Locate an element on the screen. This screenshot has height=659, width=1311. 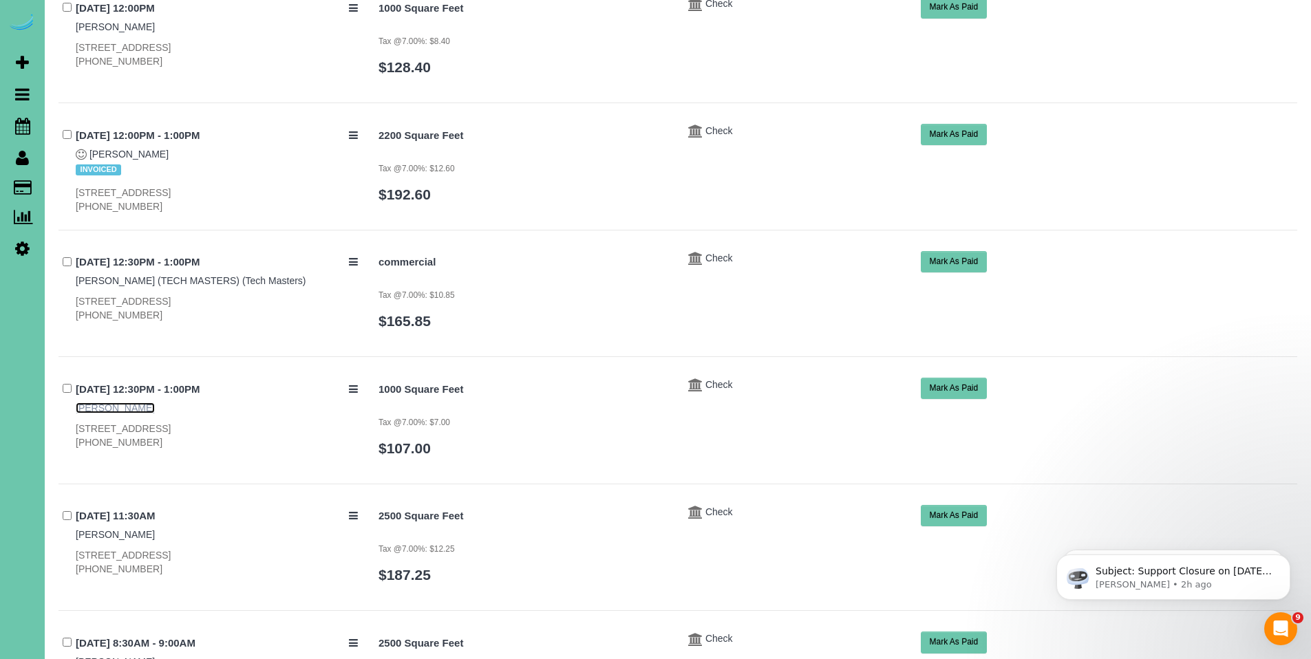
span: INVOICED is located at coordinates (98, 170).